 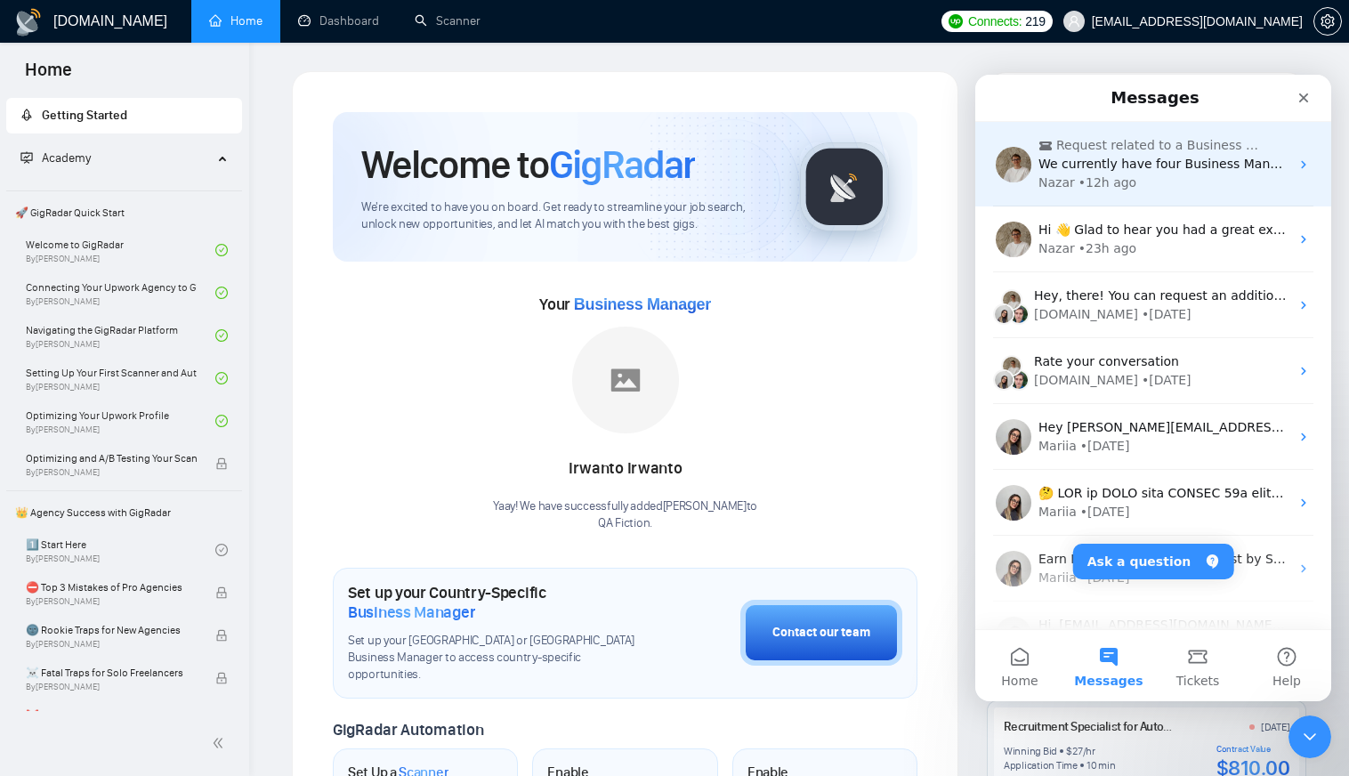 What do you see at coordinates (328, 23) in the screenshot?
I see `div: Close` at bounding box center [328, 23].